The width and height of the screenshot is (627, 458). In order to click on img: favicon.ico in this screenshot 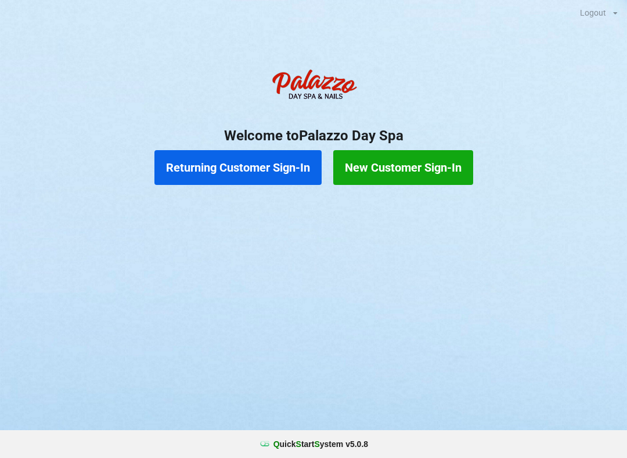, I will do `click(265, 444)`.